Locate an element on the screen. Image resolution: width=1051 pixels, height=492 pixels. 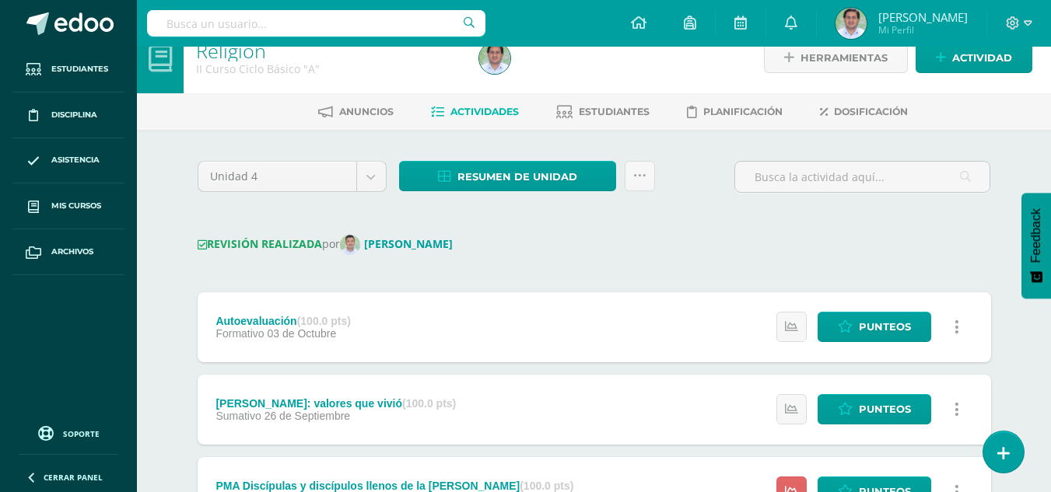
a: Actividad is located at coordinates (974, 58).